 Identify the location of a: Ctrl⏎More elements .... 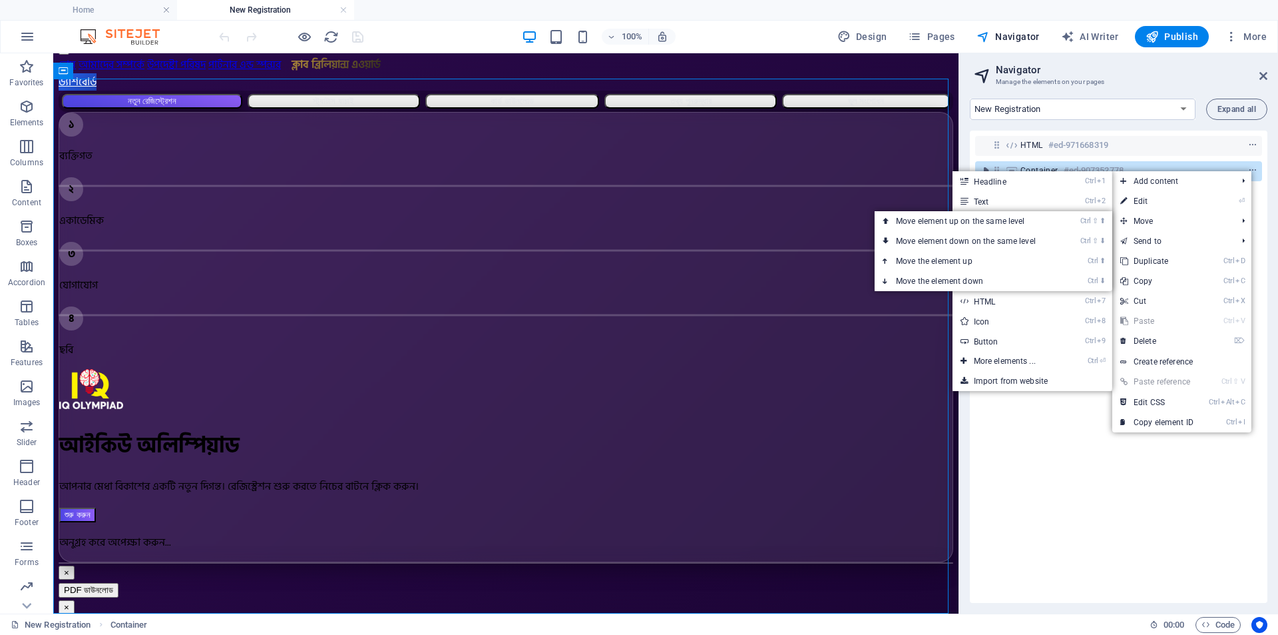
(1007, 361).